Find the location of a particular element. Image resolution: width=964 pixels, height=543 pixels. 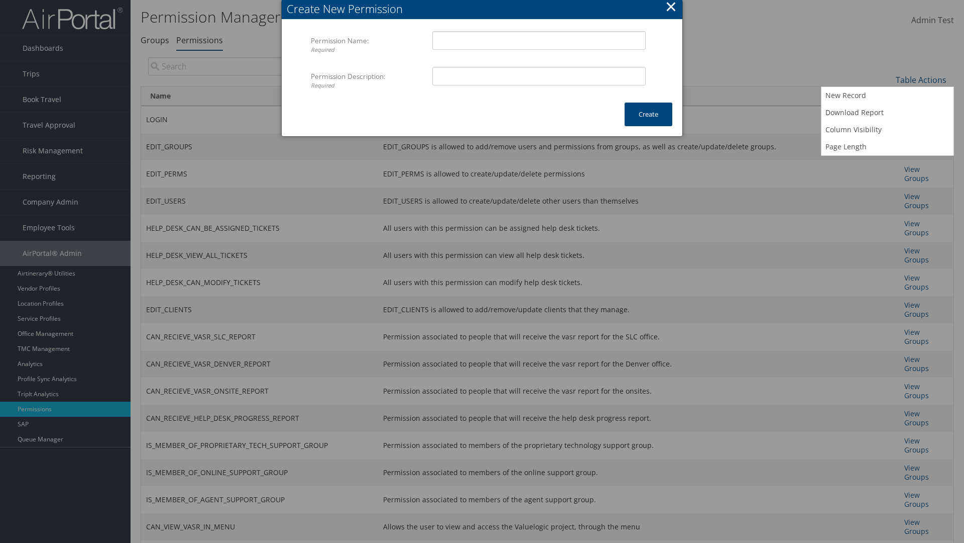

a: Column Visibility is located at coordinates (888, 130).